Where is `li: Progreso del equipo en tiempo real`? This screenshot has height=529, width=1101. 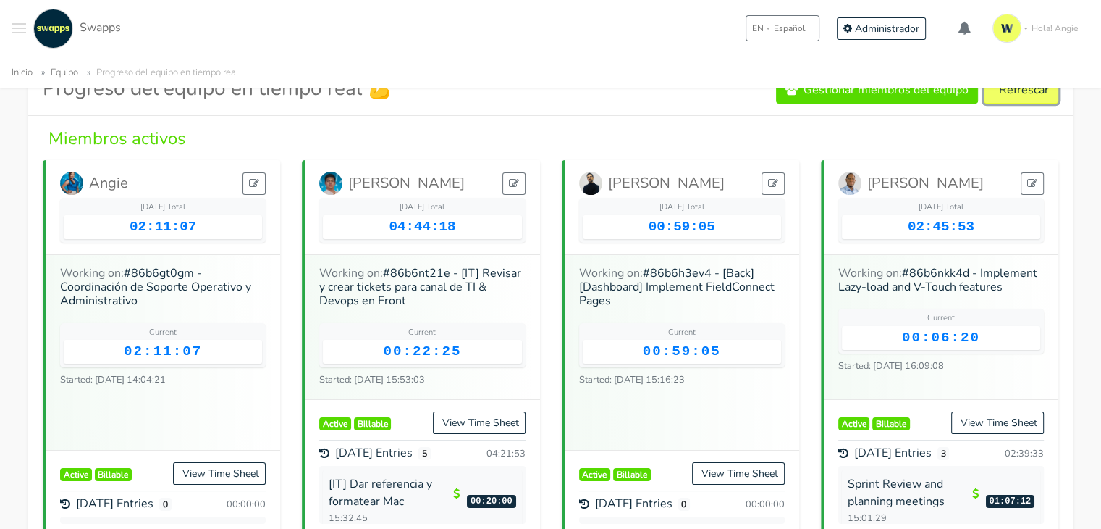 li: Progreso del equipo en tiempo real is located at coordinates (160, 72).